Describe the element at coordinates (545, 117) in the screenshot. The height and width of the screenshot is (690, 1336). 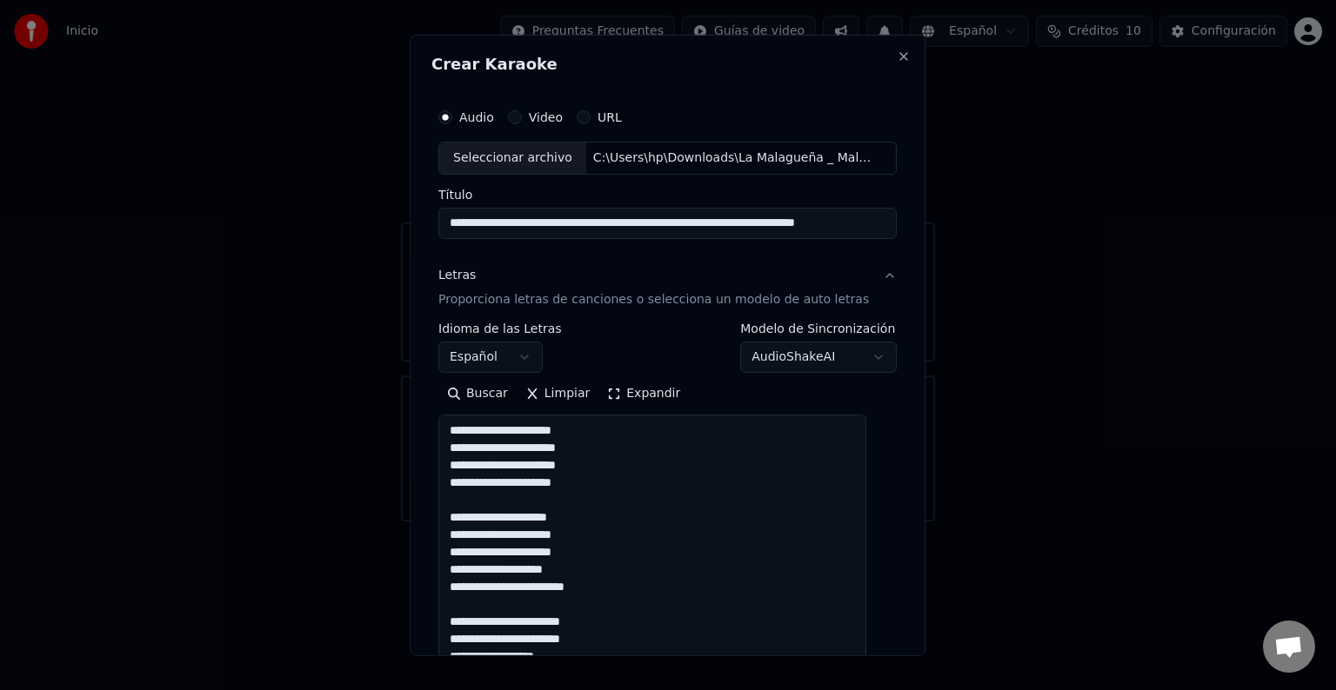
I see `label: Video` at that location.